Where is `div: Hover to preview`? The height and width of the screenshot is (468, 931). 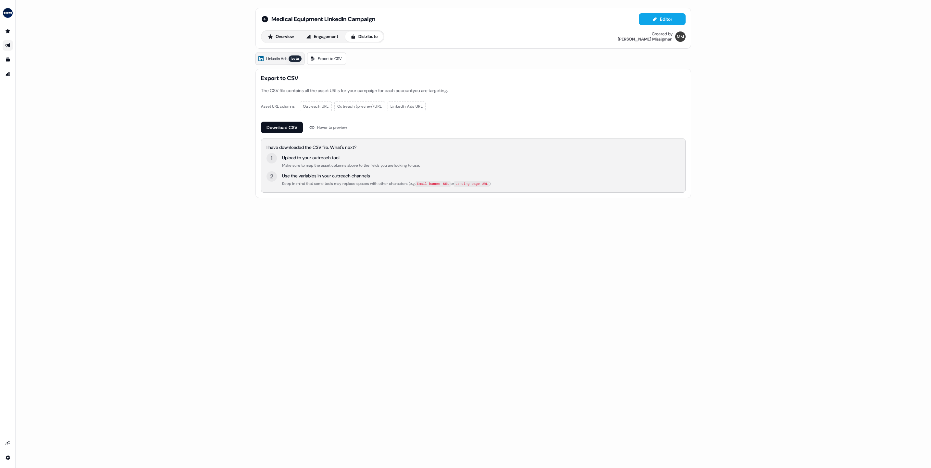 div: Hover to preview is located at coordinates (332, 128).